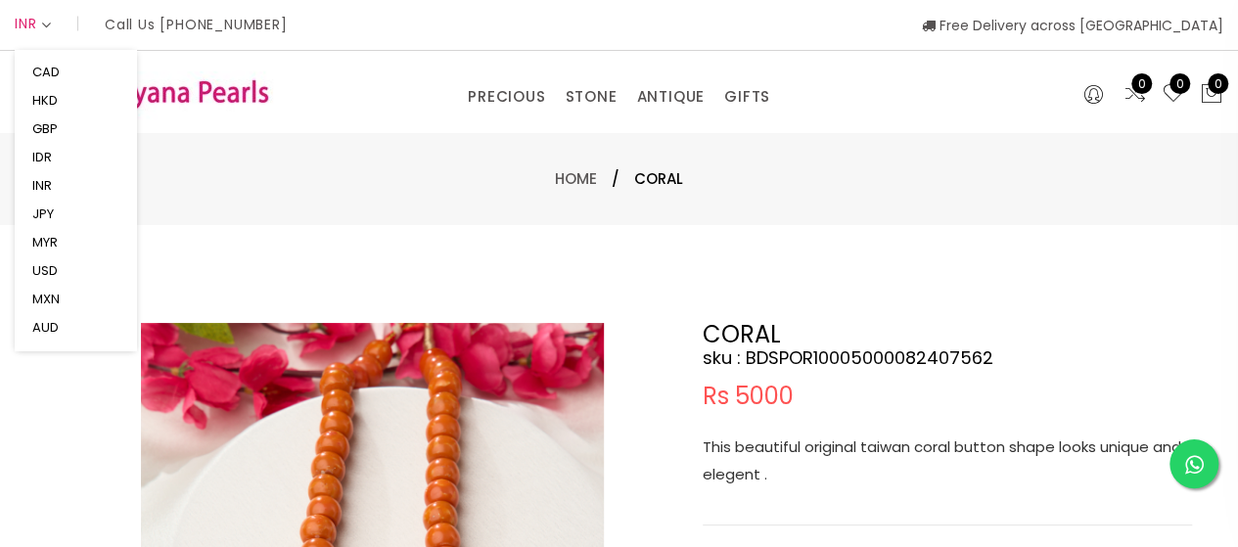 The image size is (1238, 547). Describe the element at coordinates (506, 97) in the screenshot. I see `a: PRECIOUS` at that location.